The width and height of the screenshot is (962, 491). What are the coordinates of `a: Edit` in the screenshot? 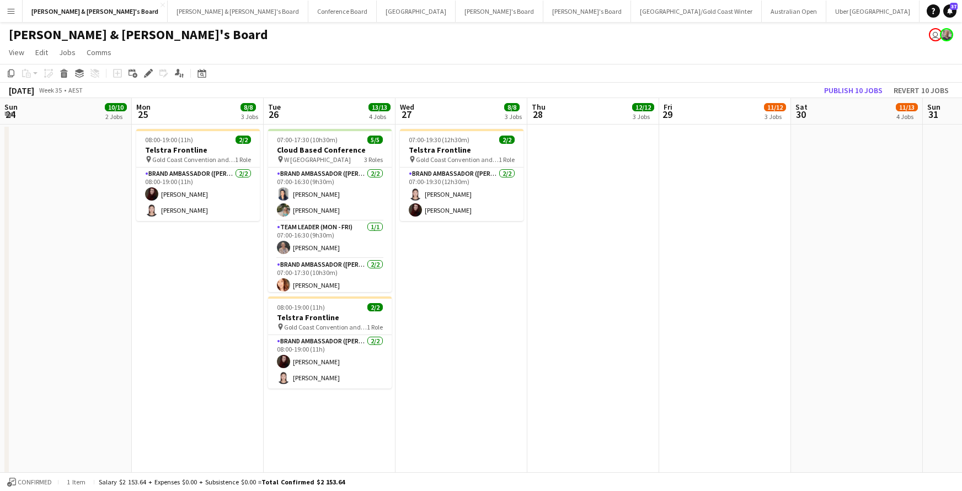 It's located at (41, 52).